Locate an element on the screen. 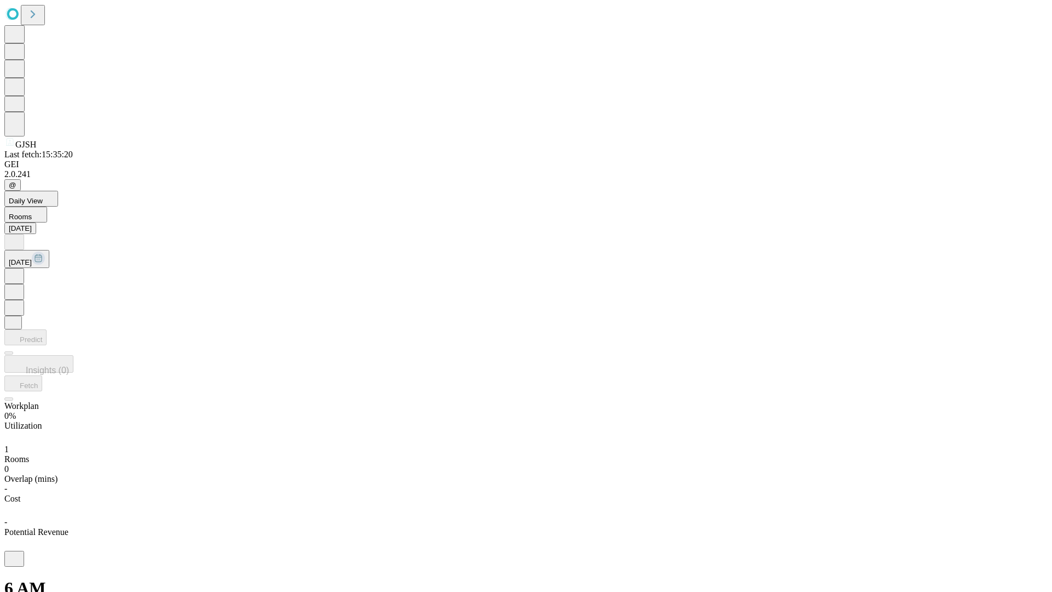  button: Rooms is located at coordinates (26, 214).